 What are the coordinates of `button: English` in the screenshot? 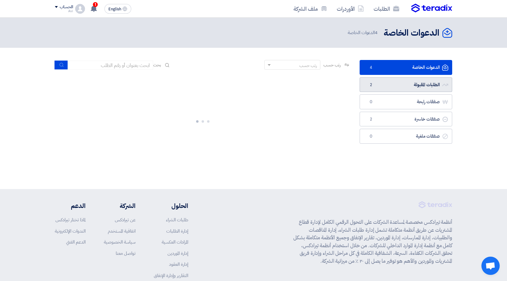 It's located at (118, 9).